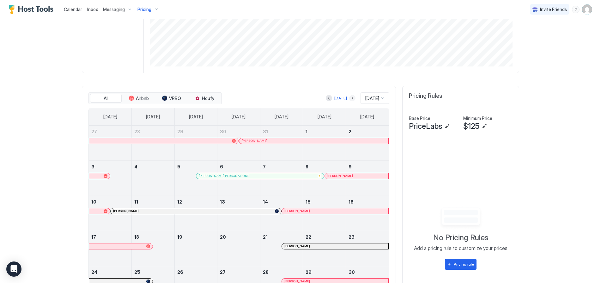 The height and width of the screenshot is (283, 601). I want to click on a: July 28, 2025, so click(153, 131).